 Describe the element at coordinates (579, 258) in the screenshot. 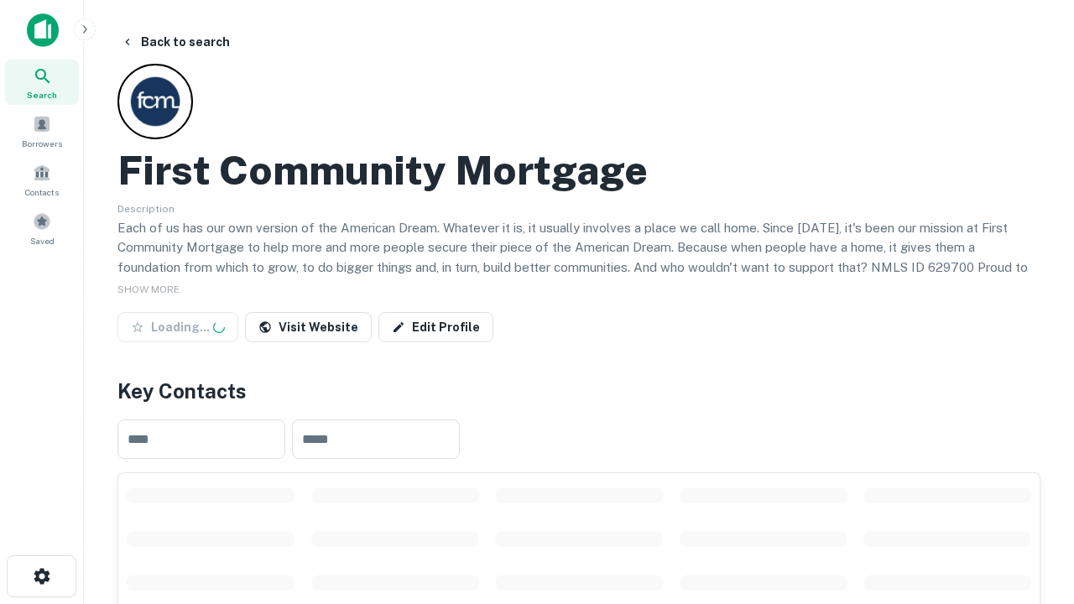

I see `p: Each of us has our own version of the American Dream. Whatever it is, it usually involves a place...` at that location.